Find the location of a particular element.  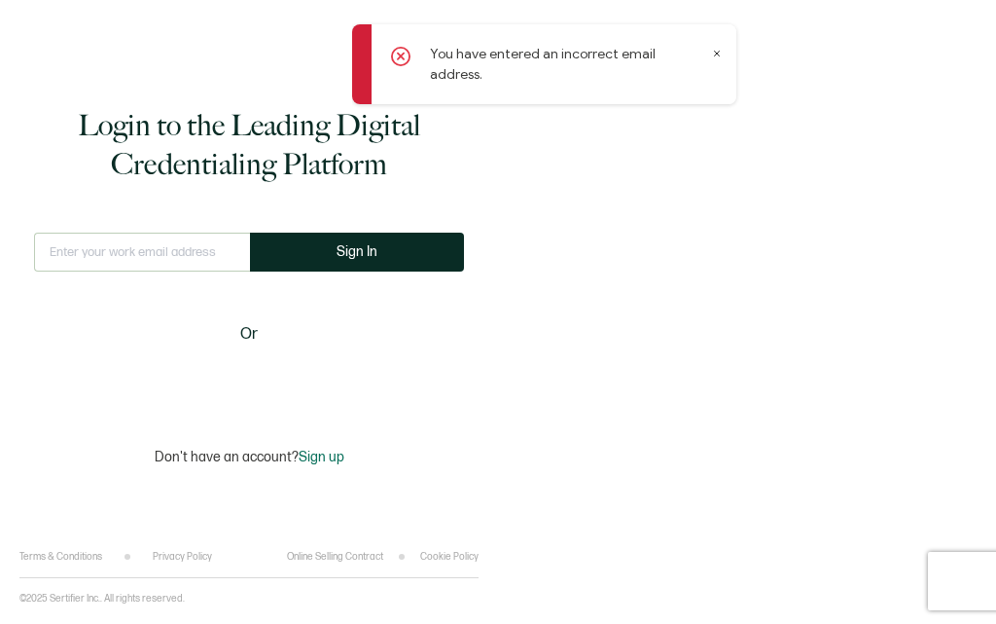

span: Sign up is located at coordinates (321, 456).